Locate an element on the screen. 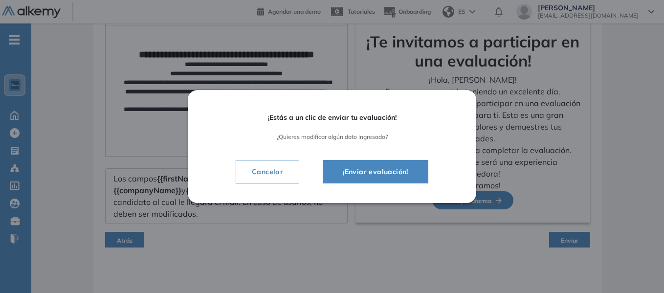  span: ¿Quieres modificar algún dato ingresado? is located at coordinates (332, 137).